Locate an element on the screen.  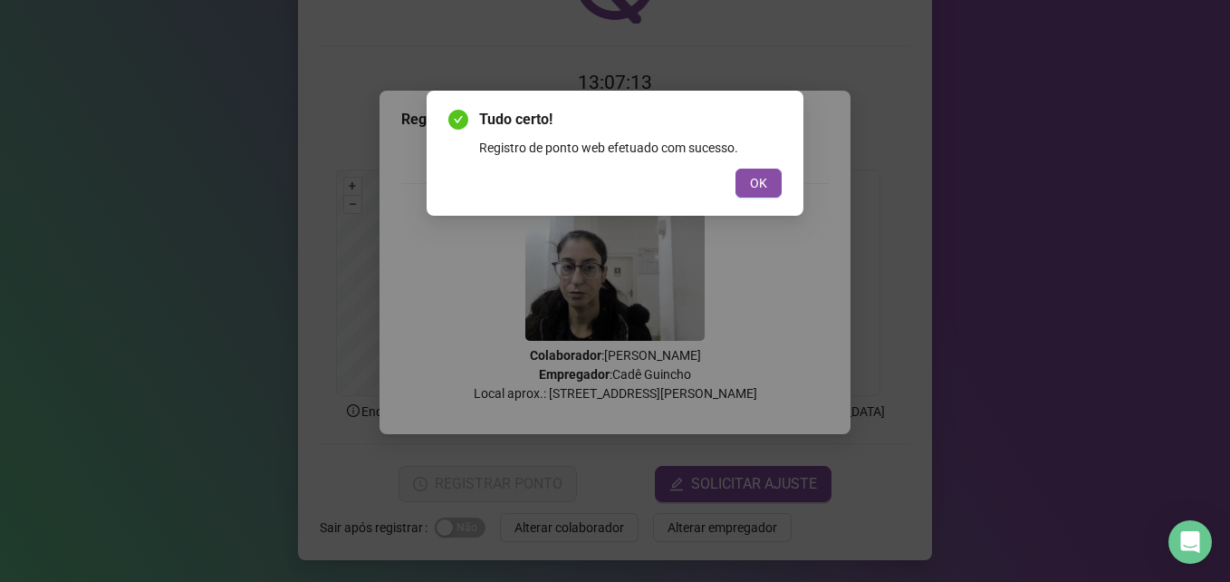
div: Registro de ponto web efetuado com sucesso. is located at coordinates (631, 148).